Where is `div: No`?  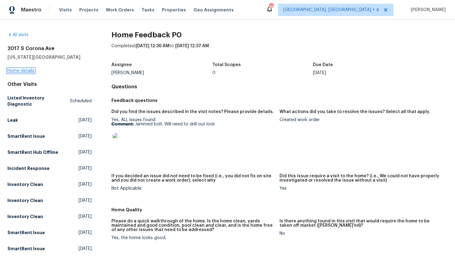 div: No is located at coordinates (361, 234).